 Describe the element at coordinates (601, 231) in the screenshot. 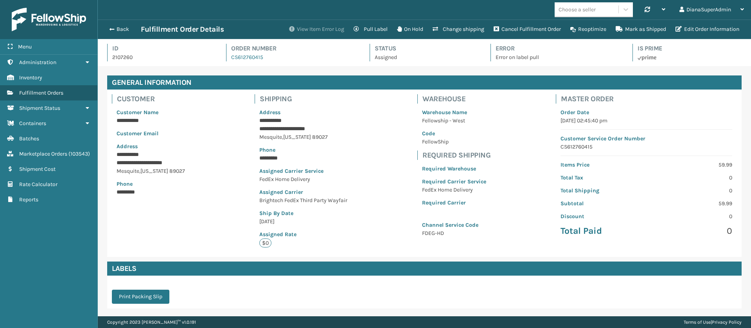

I see `p: Total Paid` at that location.